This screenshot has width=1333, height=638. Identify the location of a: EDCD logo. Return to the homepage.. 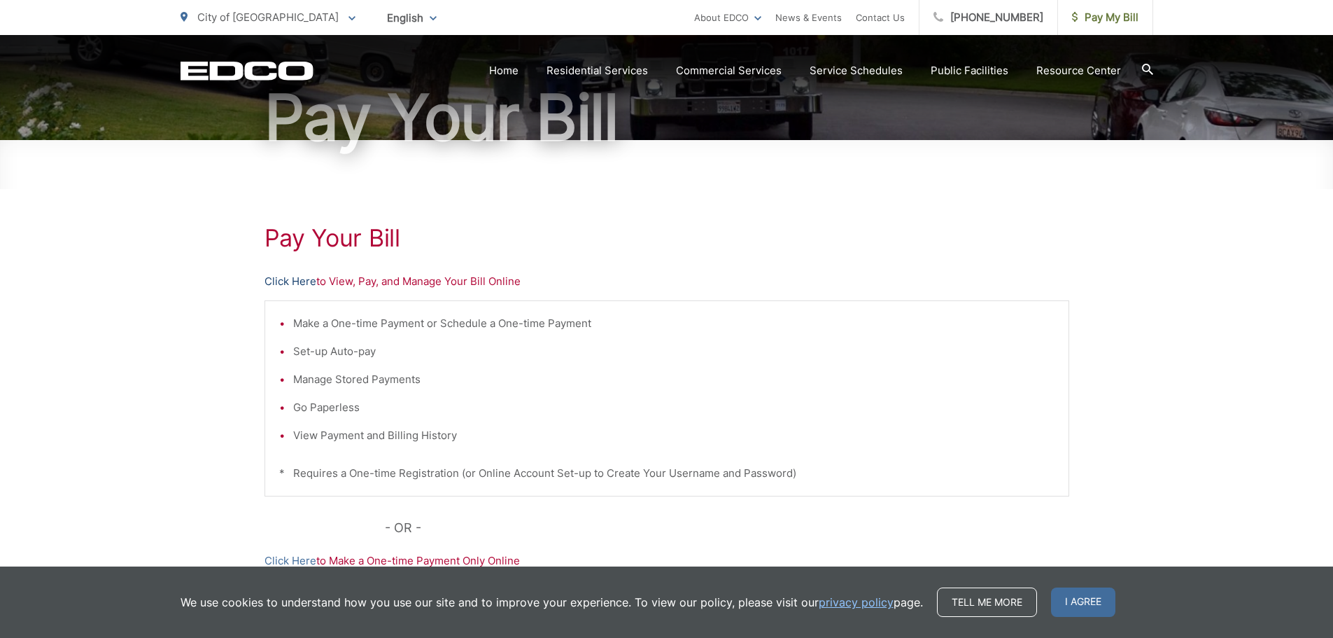
(247, 71).